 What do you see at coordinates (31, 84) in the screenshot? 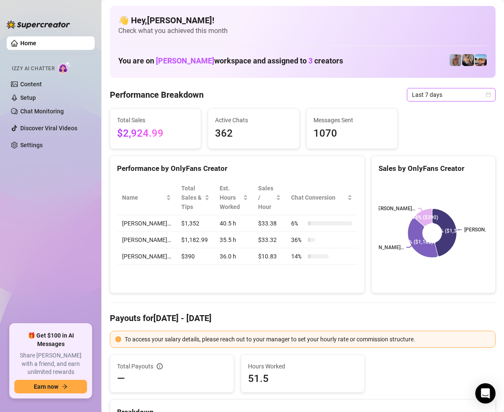
I see `a: Content` at bounding box center [31, 84].